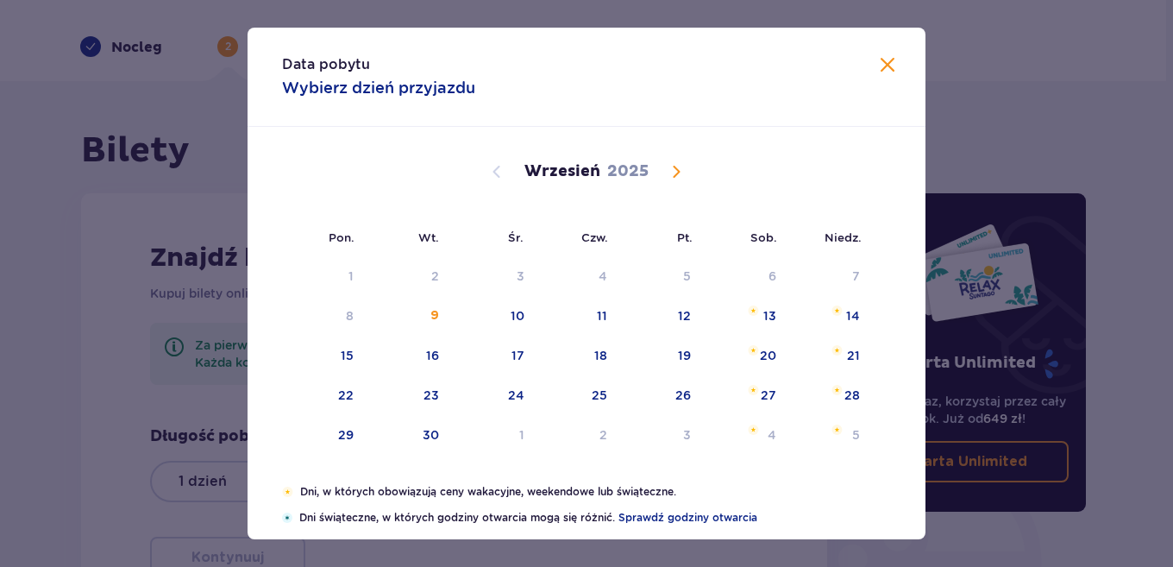 This screenshot has height=567, width=1173. Describe the element at coordinates (600, 395) in the screenshot. I see `div: 25` at that location.